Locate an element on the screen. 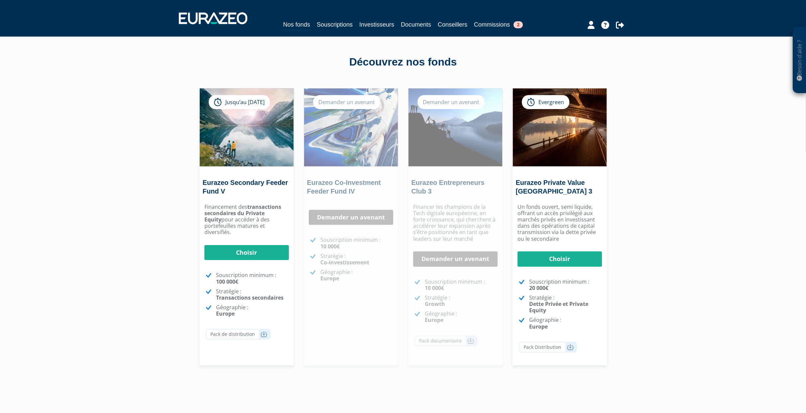 The height and width of the screenshot is (413, 806). a: Eurazeo Secondary Feeder Fund V is located at coordinates (245, 187).